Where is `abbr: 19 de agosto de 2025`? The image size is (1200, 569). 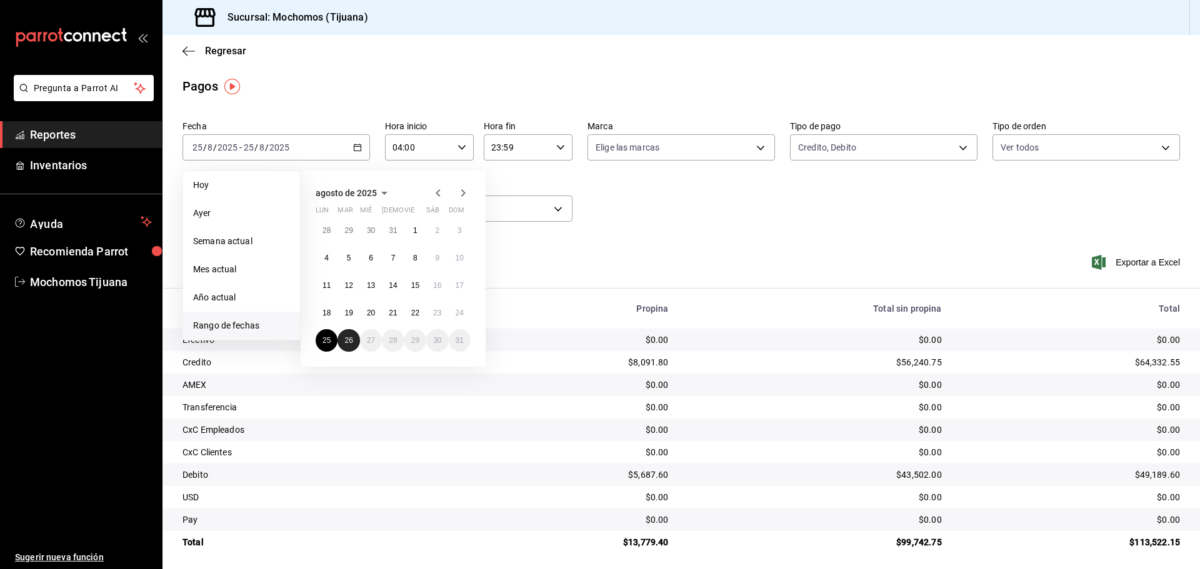 abbr: 19 de agosto de 2025 is located at coordinates (348, 313).